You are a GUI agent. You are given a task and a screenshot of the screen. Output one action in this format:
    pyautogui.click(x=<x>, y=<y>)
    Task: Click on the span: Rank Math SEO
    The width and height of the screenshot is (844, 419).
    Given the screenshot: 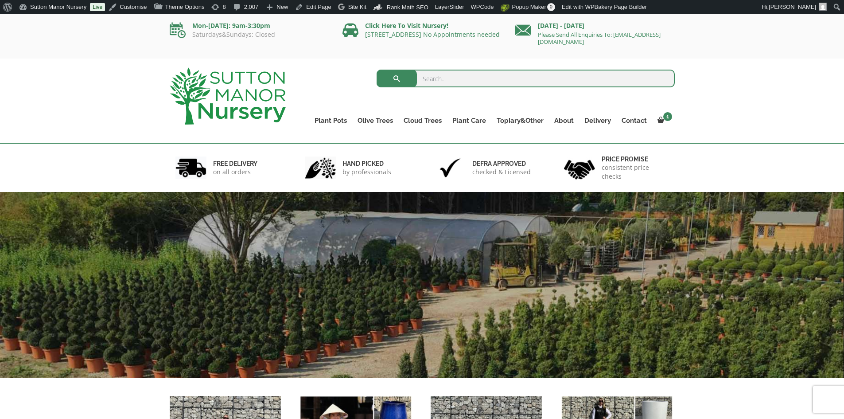 What is the action you would take?
    pyautogui.click(x=408, y=7)
    